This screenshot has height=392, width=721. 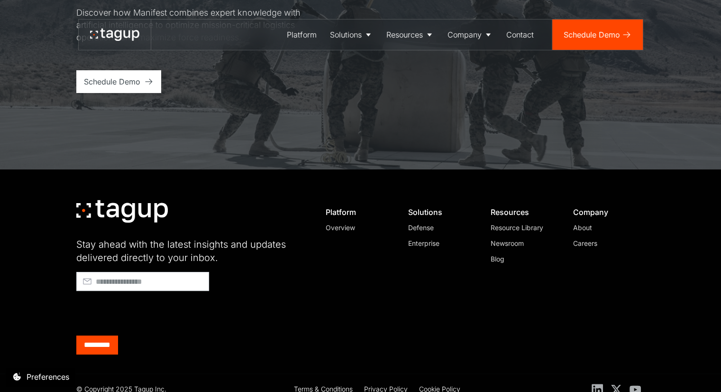 What do you see at coordinates (606, 227) in the screenshot?
I see `div: About` at bounding box center [606, 227].